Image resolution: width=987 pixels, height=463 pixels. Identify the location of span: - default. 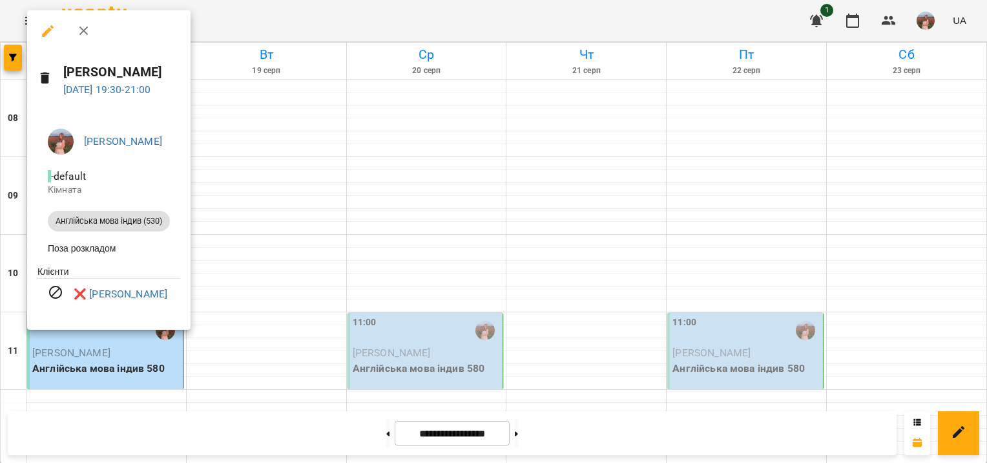
(68, 176).